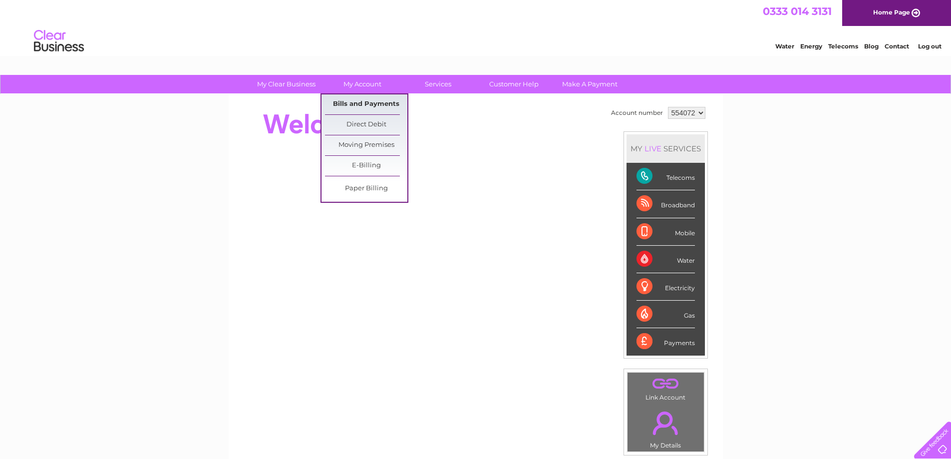 This screenshot has width=951, height=459. What do you see at coordinates (590, 84) in the screenshot?
I see `a: Make A Payment` at bounding box center [590, 84].